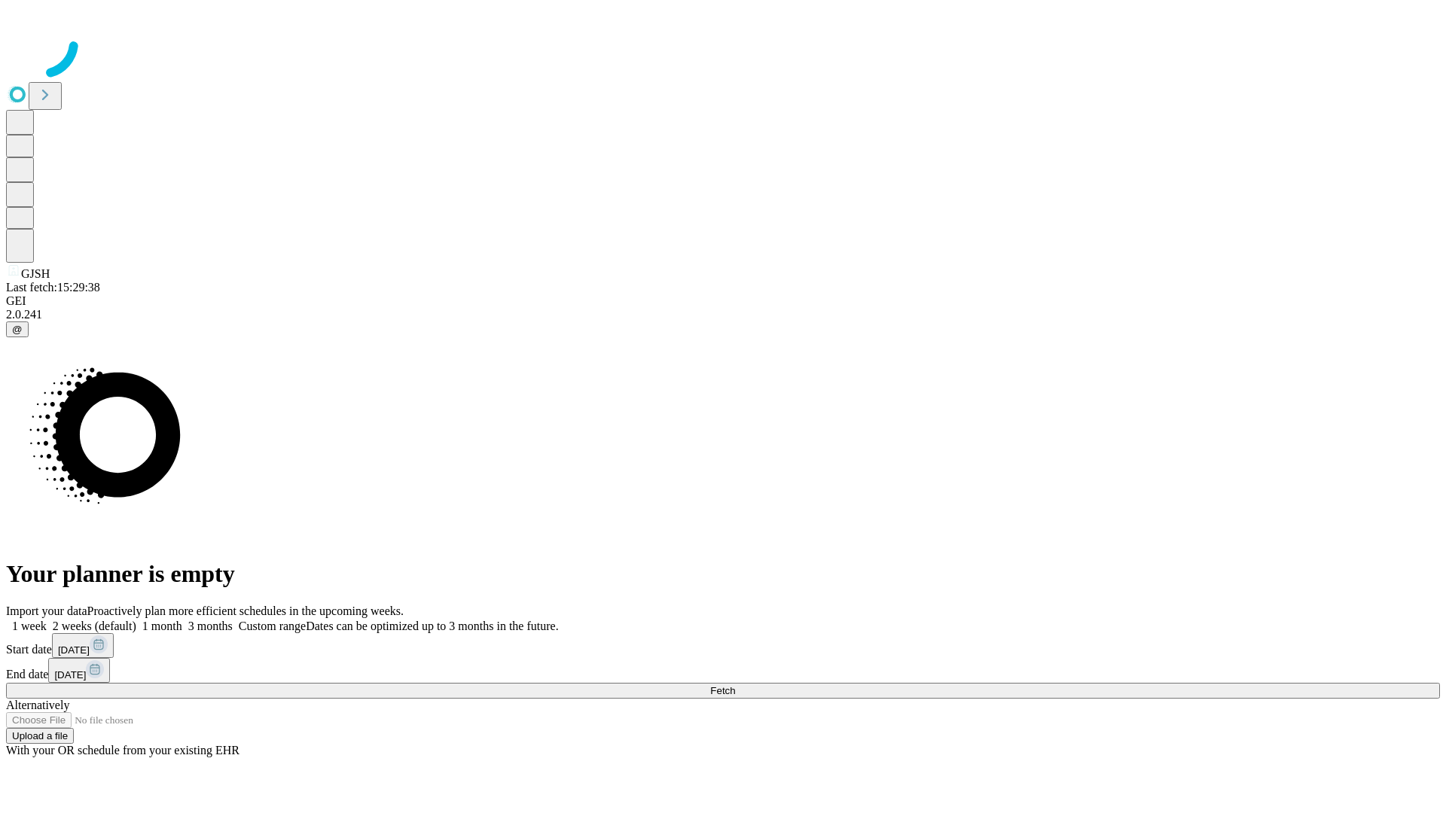 The image size is (1446, 813). Describe the element at coordinates (723, 574) in the screenshot. I see `h1: Your planner is empty` at that location.